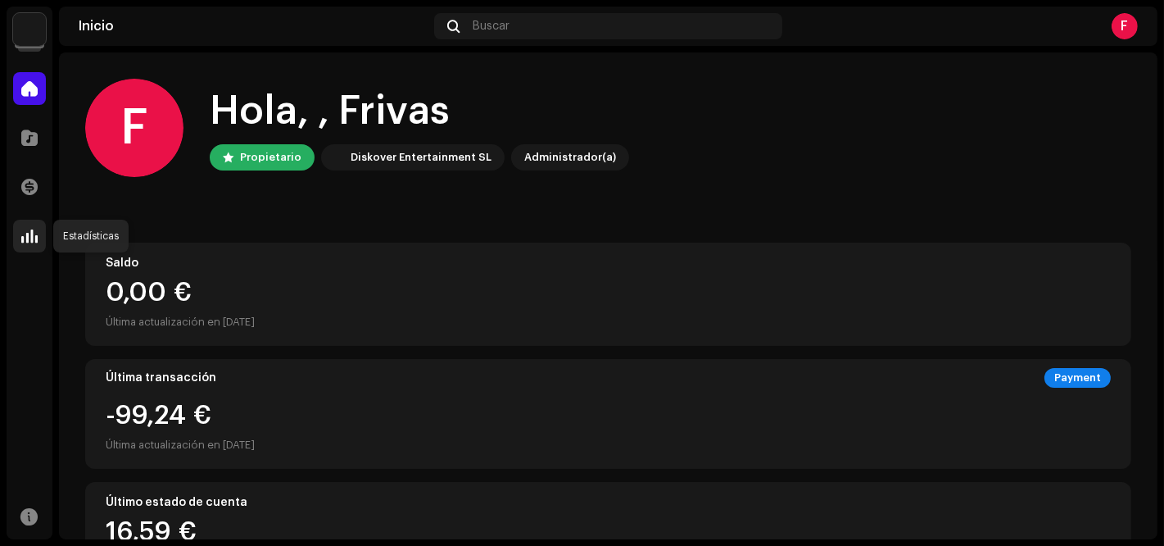 The height and width of the screenshot is (546, 1164). Describe the element at coordinates (1077, 378) in the screenshot. I see `div: Payment` at that location.